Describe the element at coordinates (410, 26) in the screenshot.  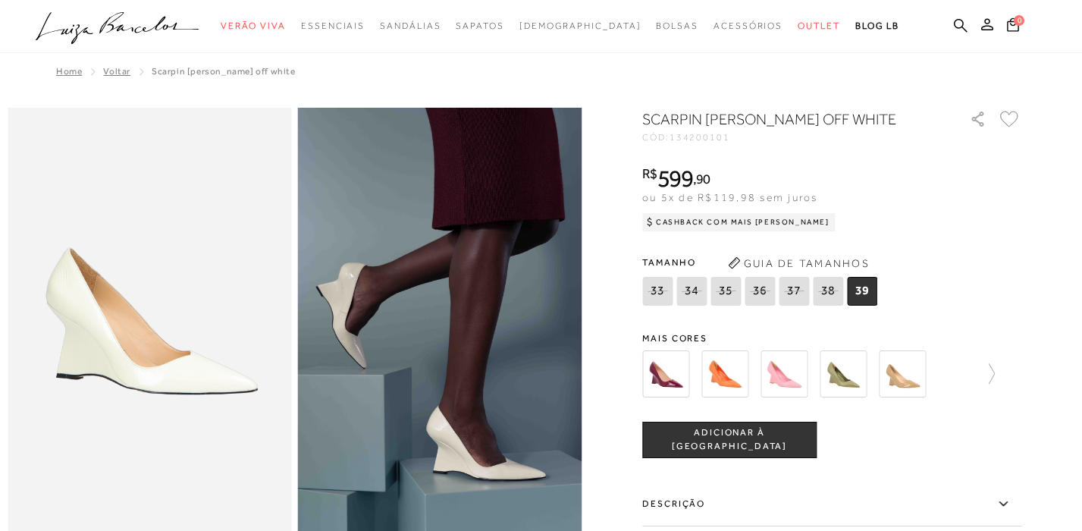
I see `span: Sandálias` at that location.